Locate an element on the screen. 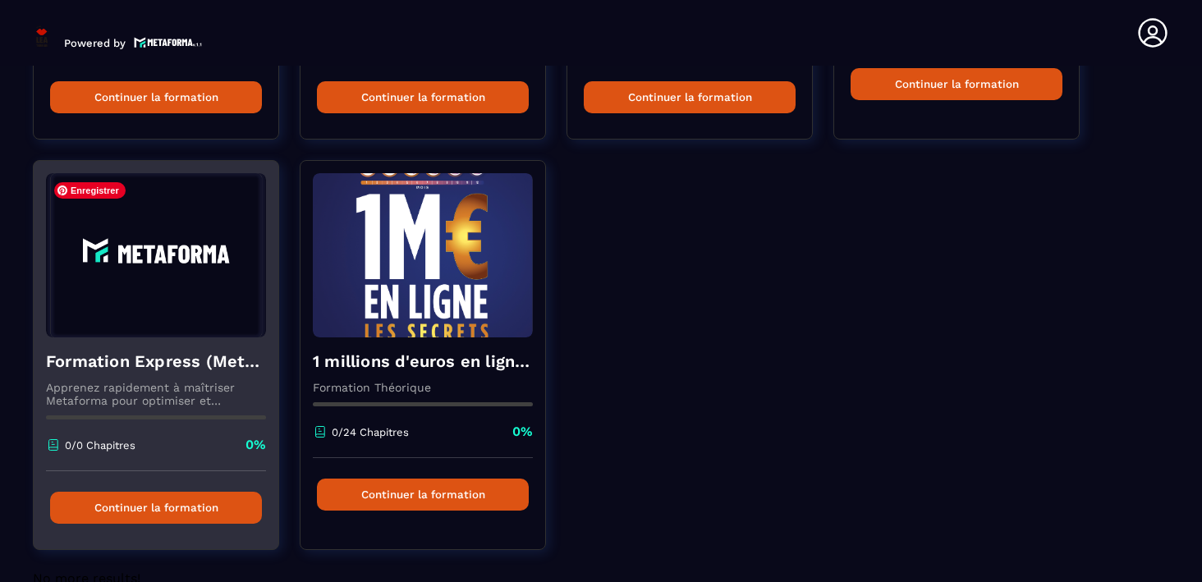 This screenshot has height=582, width=1202. p: Formation Théorique is located at coordinates (423, 388).